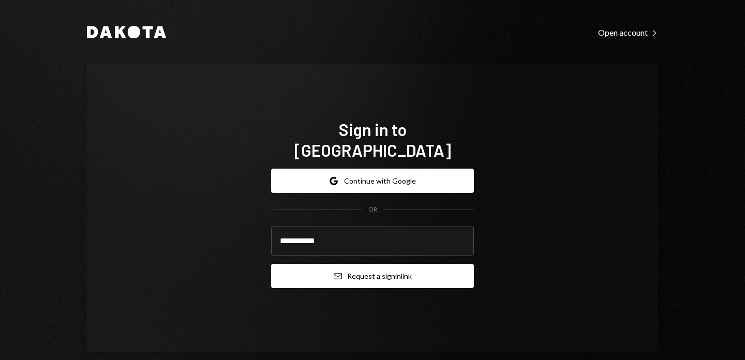 The image size is (745, 360). Describe the element at coordinates (373, 276) in the screenshot. I see `button: Request a signinlink` at that location.